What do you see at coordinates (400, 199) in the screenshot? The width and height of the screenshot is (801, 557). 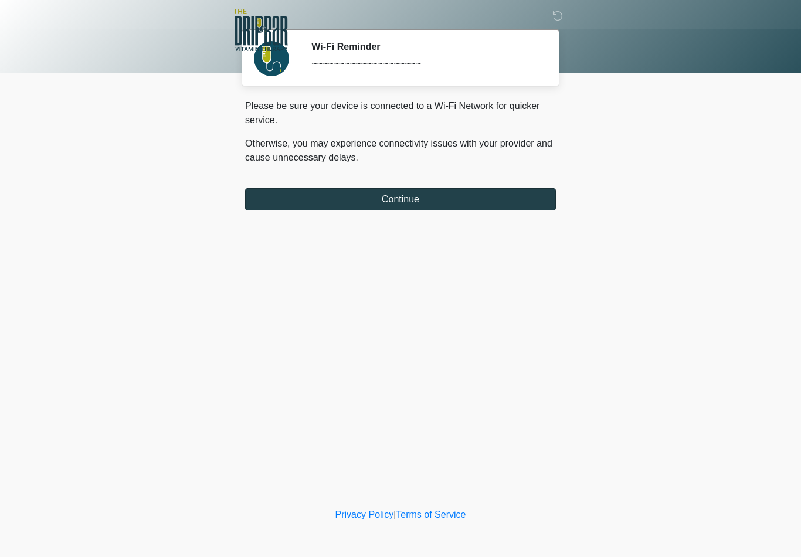 I see `button: Continue` at bounding box center [400, 199].